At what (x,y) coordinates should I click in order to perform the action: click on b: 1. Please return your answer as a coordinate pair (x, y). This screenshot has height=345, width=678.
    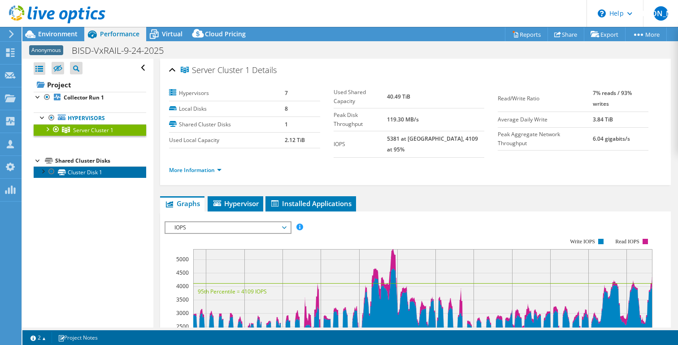
    Looking at the image, I should click on (286, 124).